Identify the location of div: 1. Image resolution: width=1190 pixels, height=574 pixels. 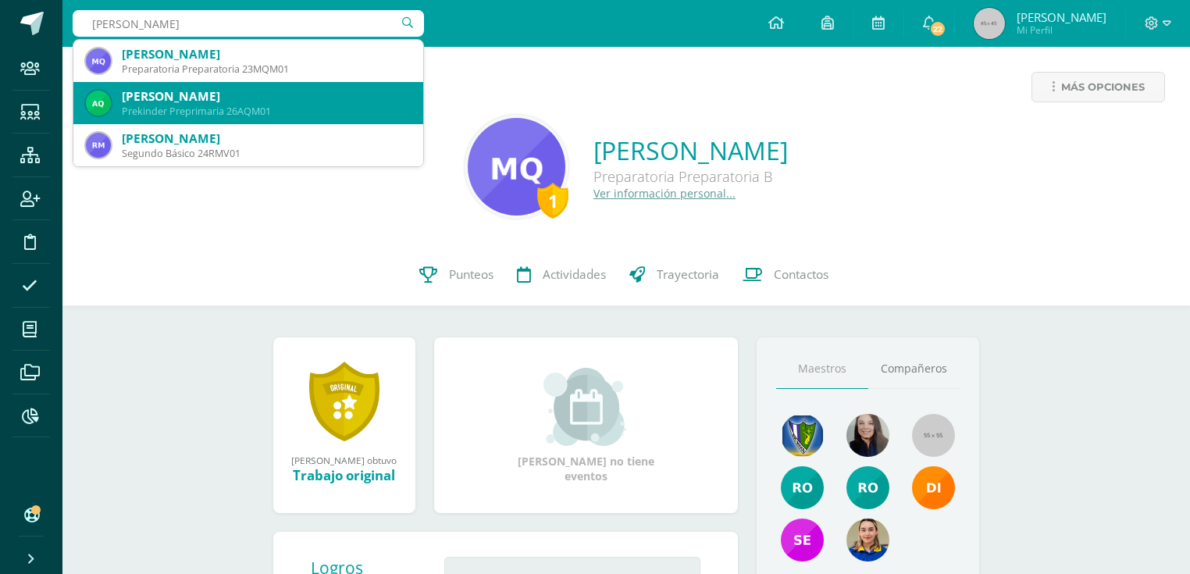
(553, 201).